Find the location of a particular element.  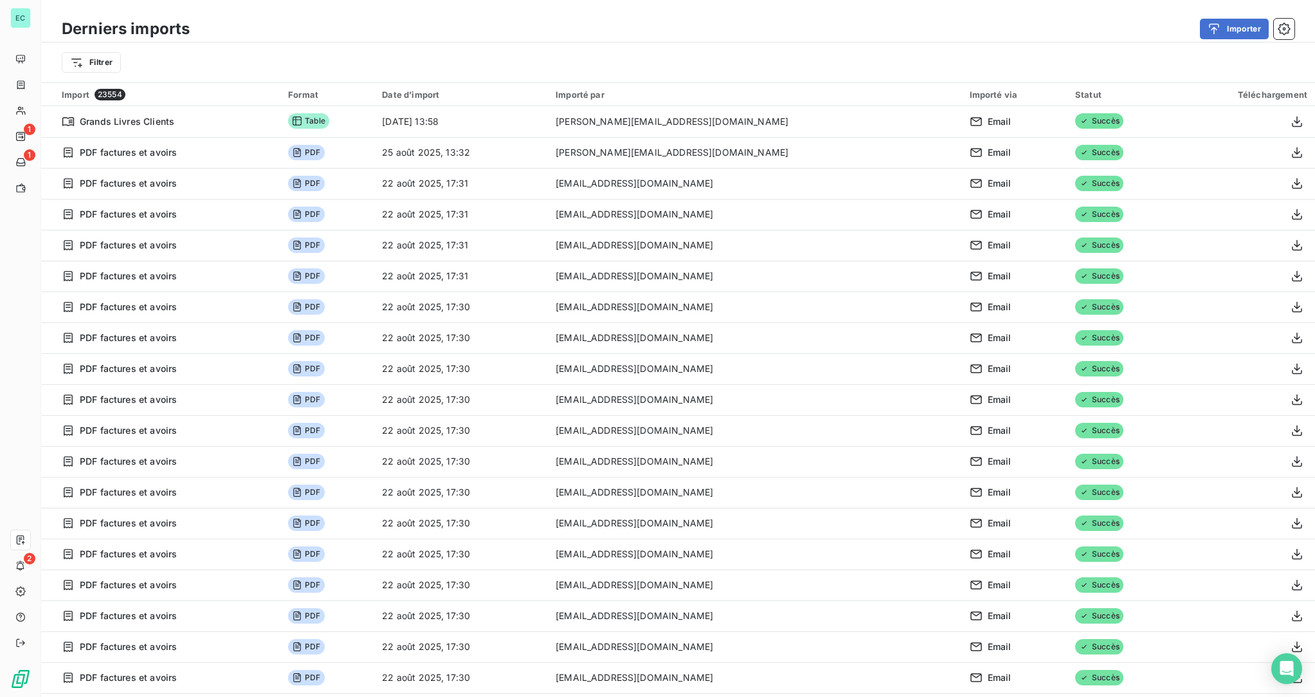

button: Importer is located at coordinates (1234, 29).